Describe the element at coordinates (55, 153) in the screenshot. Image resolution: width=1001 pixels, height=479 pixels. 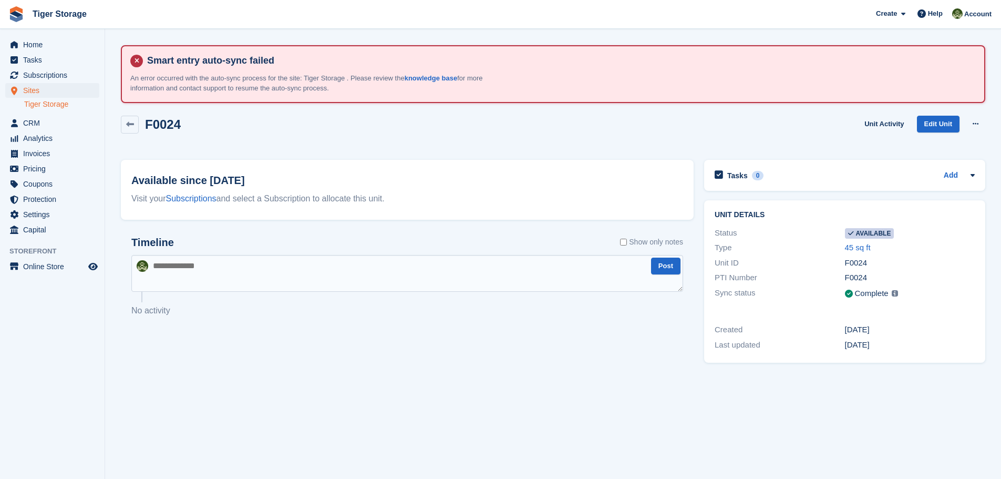
I see `span: Invoices` at that location.